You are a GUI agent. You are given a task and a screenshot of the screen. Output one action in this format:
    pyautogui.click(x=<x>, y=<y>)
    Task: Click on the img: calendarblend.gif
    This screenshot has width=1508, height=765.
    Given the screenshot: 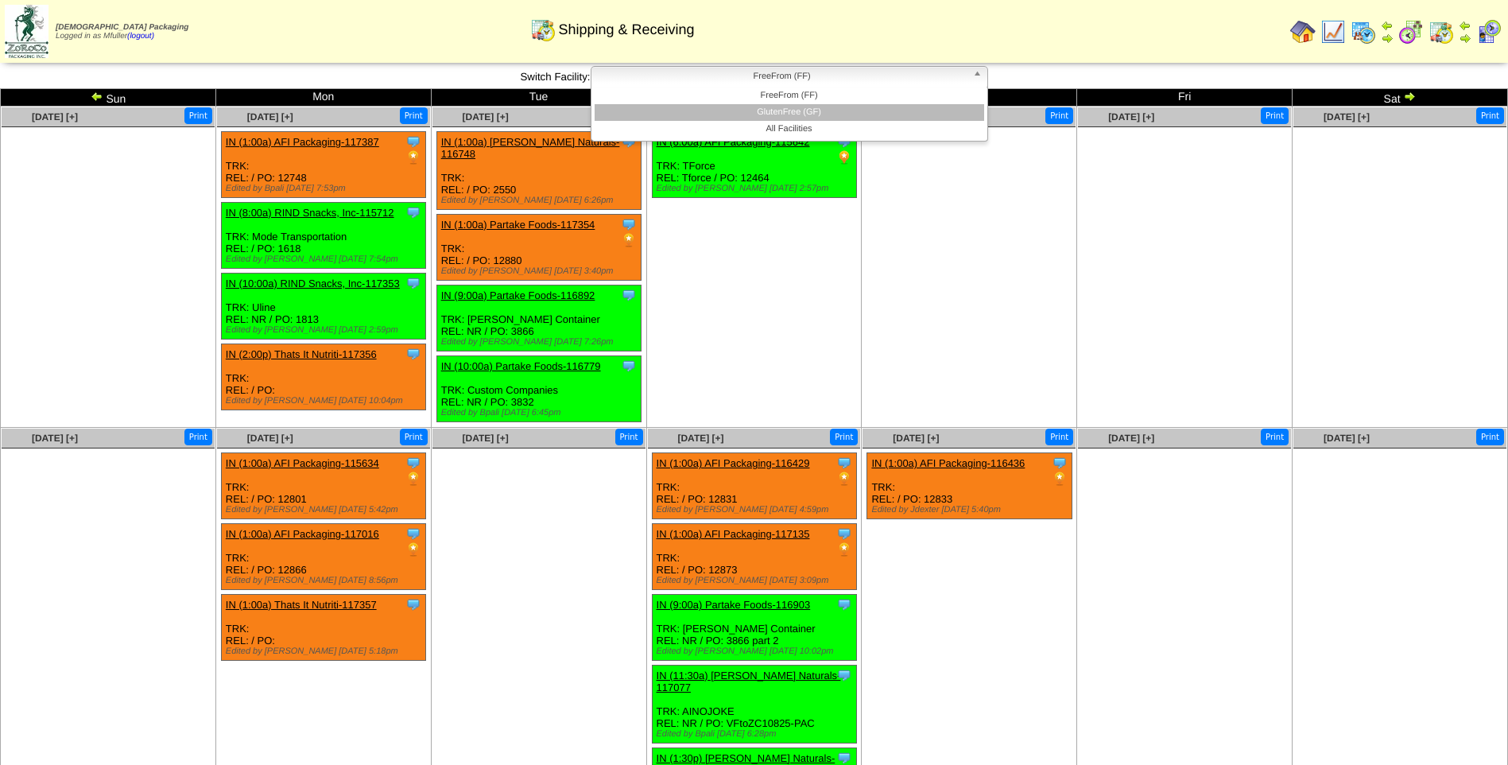 What is the action you would take?
    pyautogui.click(x=1411, y=32)
    